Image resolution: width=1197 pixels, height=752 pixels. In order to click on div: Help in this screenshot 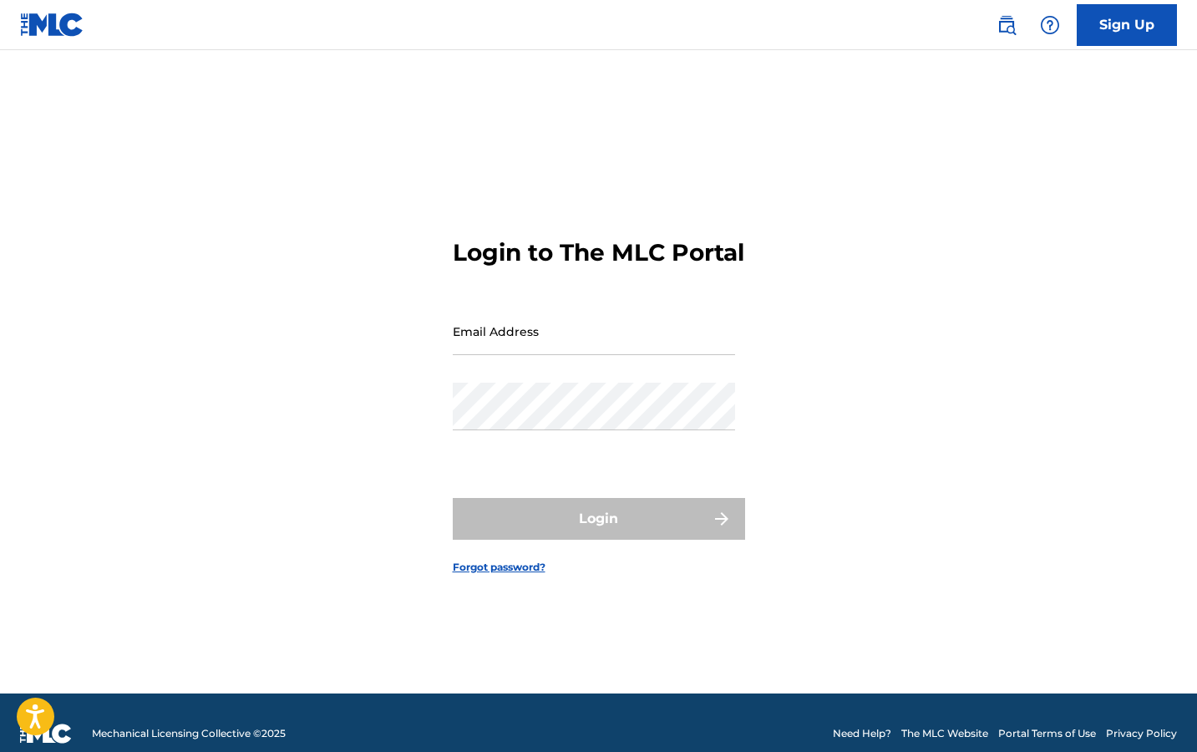, I will do `click(1050, 25)`.